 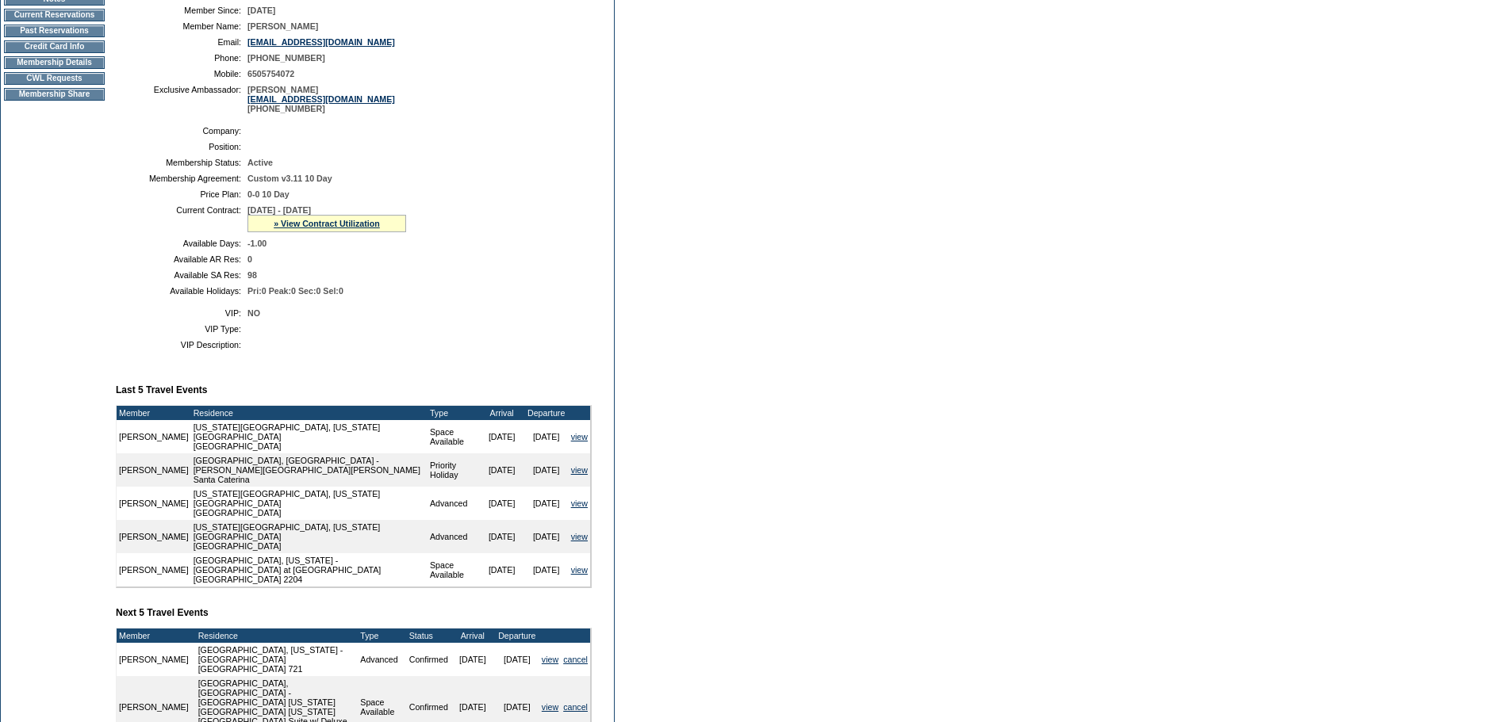 I want to click on td: Available AR Res:, so click(x=182, y=259).